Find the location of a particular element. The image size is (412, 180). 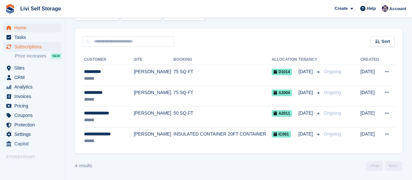

th: Booking is located at coordinates (222, 60).